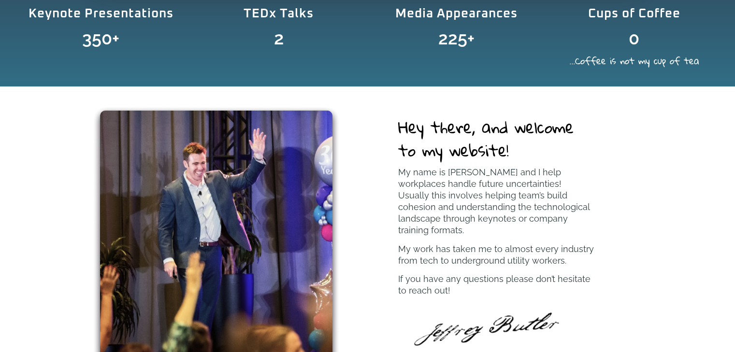 The height and width of the screenshot is (352, 735). What do you see at coordinates (496, 139) in the screenshot?
I see `h2: Hey there, and welcome to my website!` at bounding box center [496, 139].